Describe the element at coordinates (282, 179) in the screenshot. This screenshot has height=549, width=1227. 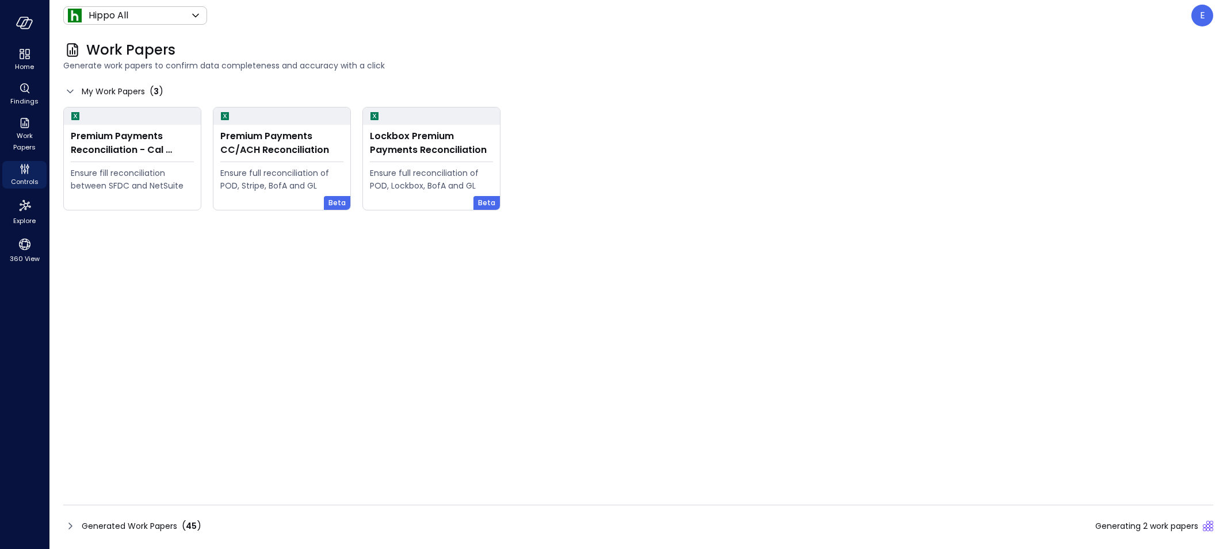
I see `div: Ensure full reconciliation of POD, Stripe, BofA and GL` at that location.